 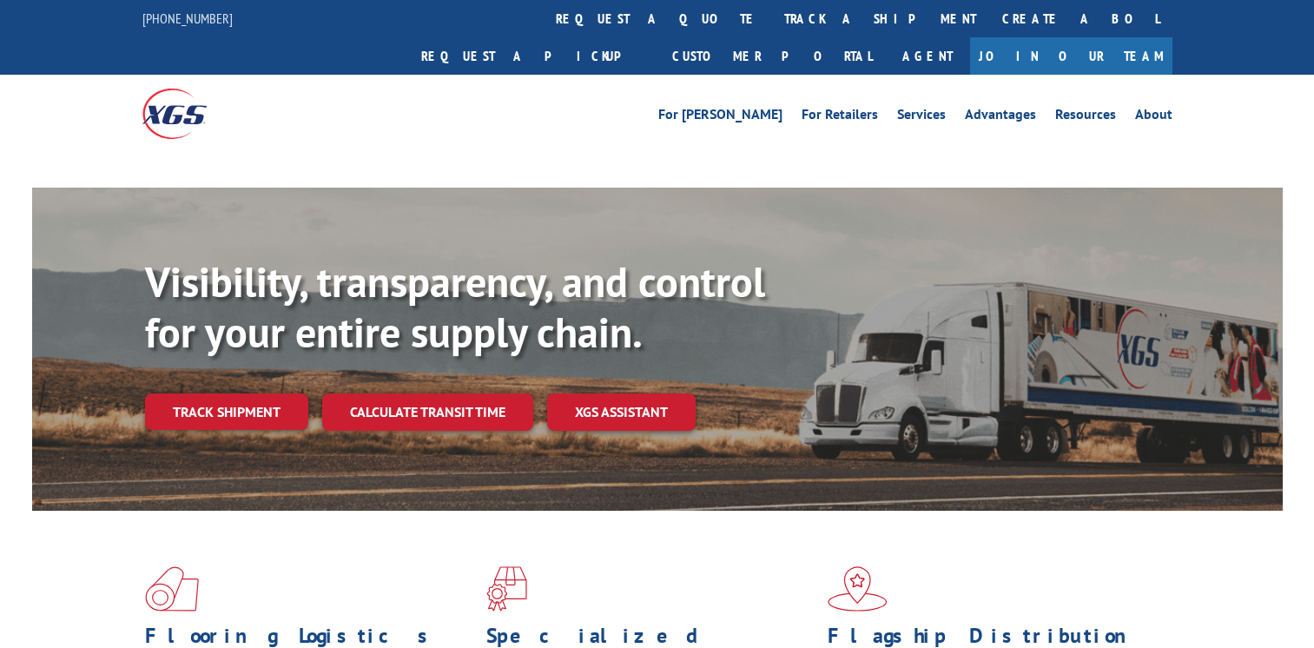 What do you see at coordinates (172, 589) in the screenshot?
I see `img: xgs-icon-total-supply-chain-intelligence-red` at bounding box center [172, 589].